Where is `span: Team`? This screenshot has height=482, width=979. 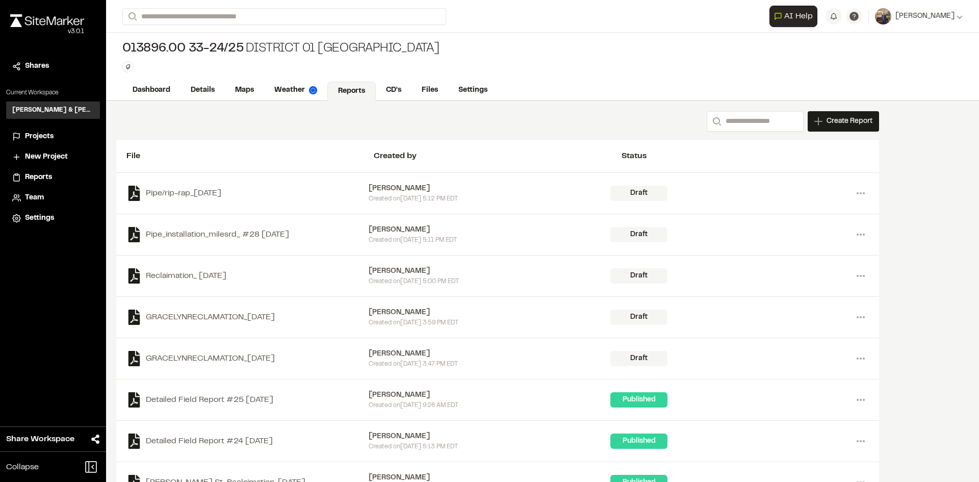
span: Team is located at coordinates (34, 198).